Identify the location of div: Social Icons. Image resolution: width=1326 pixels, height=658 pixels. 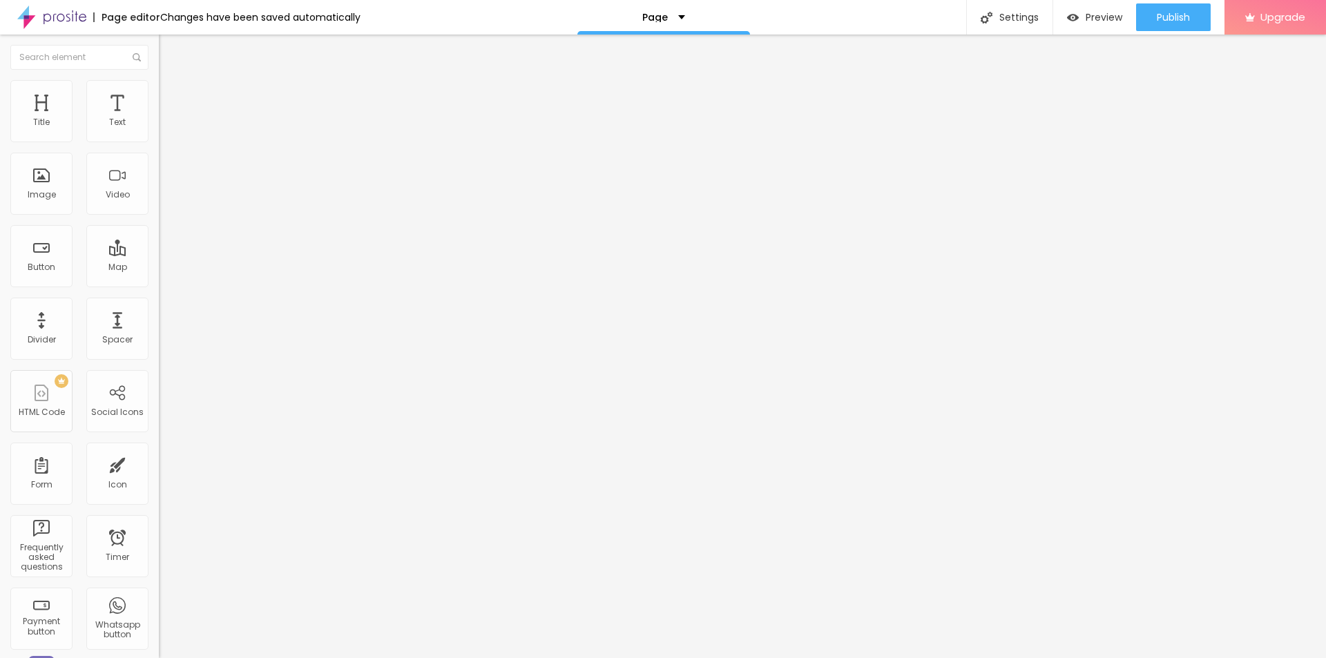
(117, 412).